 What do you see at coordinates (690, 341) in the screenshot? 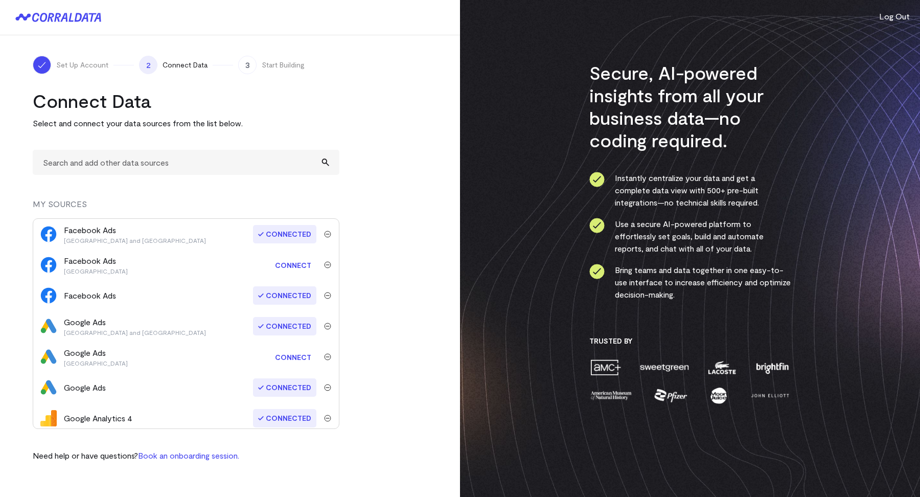
I see `h3: Trusted By` at bounding box center [690, 341].